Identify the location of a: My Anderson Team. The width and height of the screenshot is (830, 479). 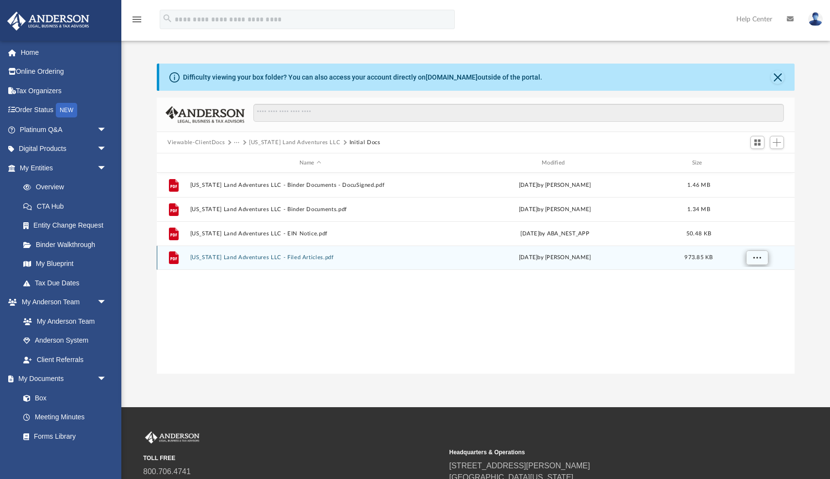
(63, 321).